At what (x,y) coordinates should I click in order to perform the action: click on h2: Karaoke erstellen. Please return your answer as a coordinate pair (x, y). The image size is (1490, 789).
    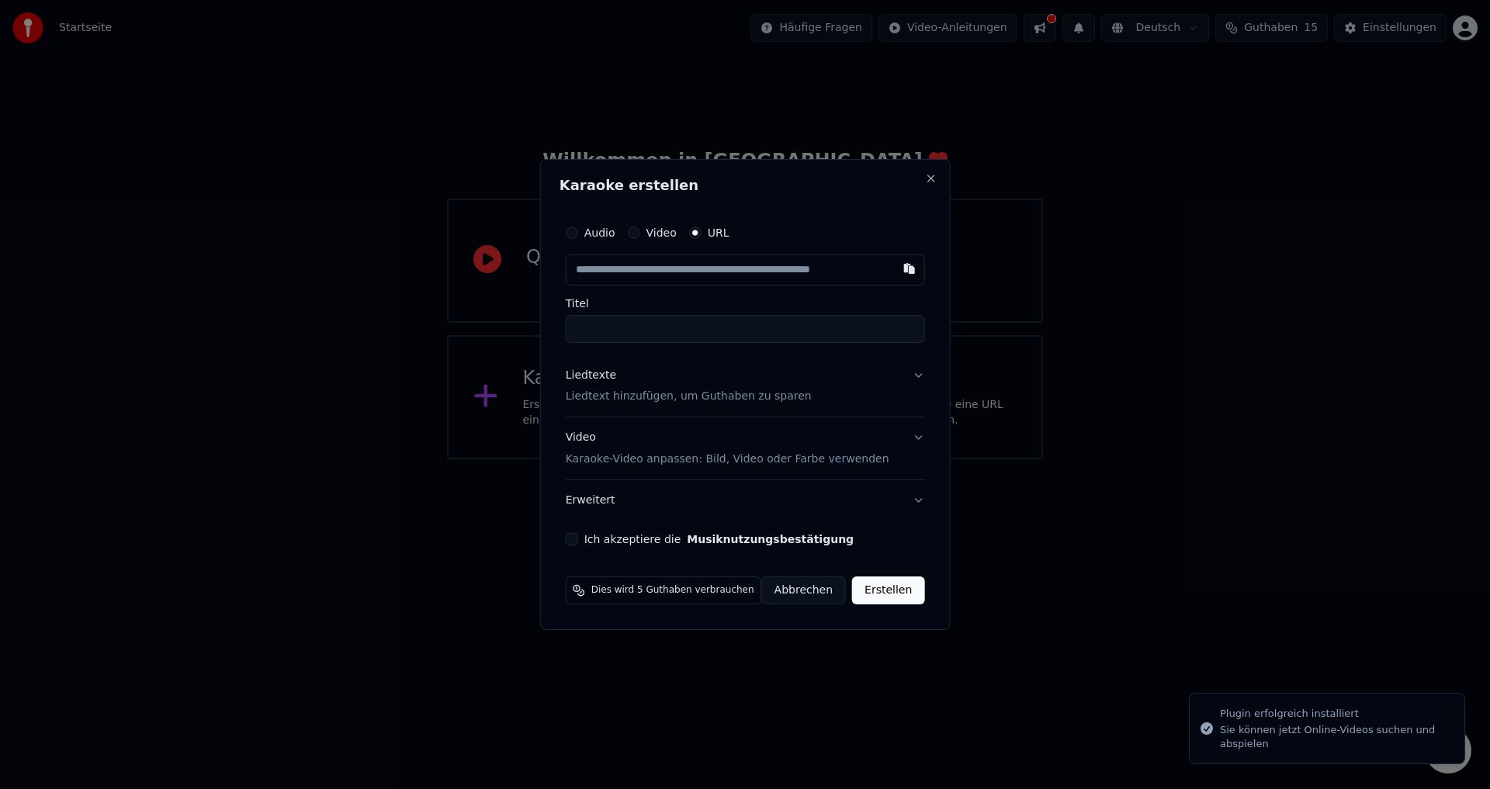
    Looking at the image, I should click on (745, 186).